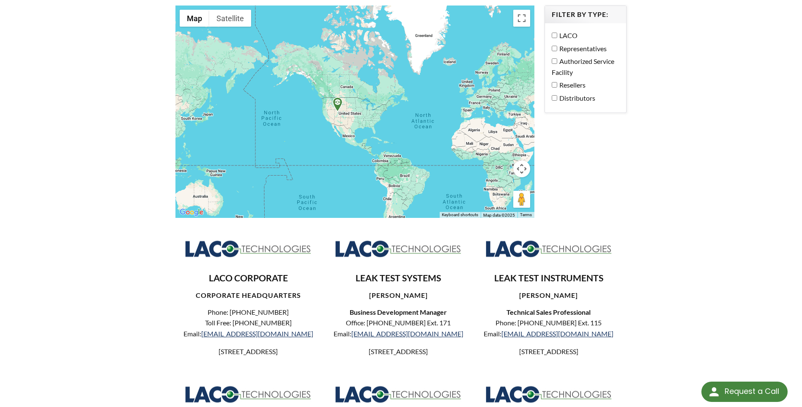 The image size is (802, 407). Describe the element at coordinates (555, 98) in the screenshot. I see `input: Distributors` at that location.